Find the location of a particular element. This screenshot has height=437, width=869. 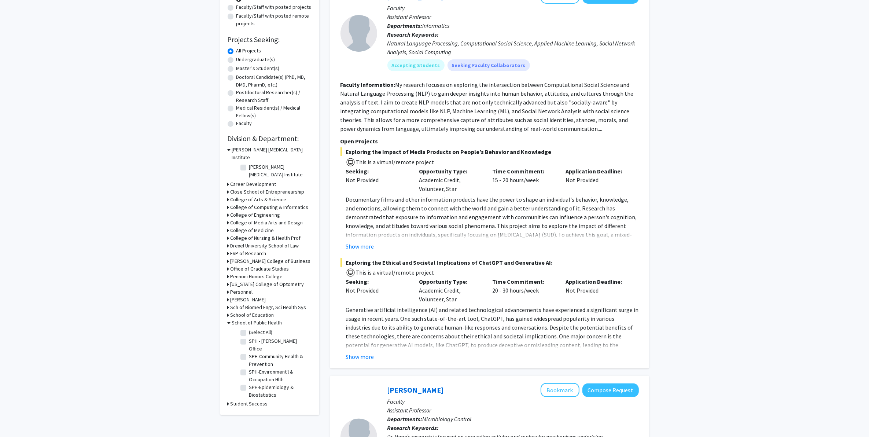

span: Informatics is located at coordinates (436, 26).